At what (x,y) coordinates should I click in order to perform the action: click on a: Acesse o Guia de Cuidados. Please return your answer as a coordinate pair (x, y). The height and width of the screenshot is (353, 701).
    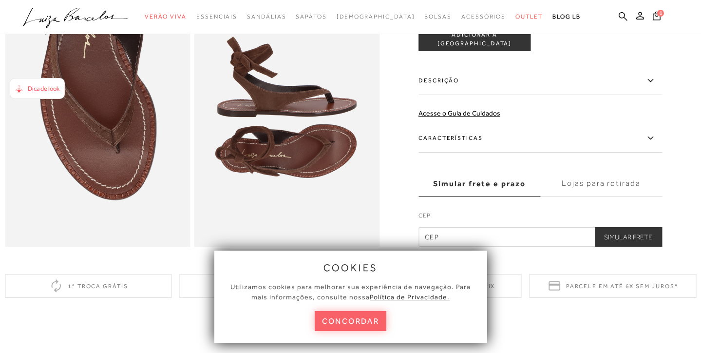
    Looking at the image, I should click on (459, 113).